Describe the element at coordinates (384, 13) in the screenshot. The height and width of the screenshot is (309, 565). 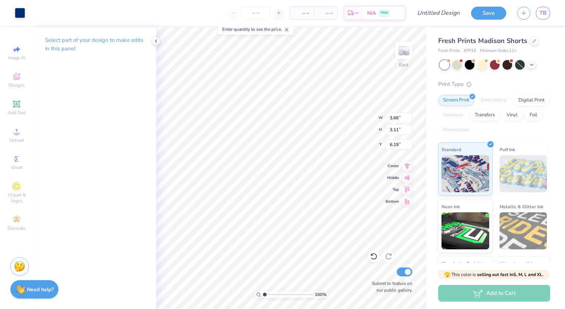
I see `span: FREE` at that location.